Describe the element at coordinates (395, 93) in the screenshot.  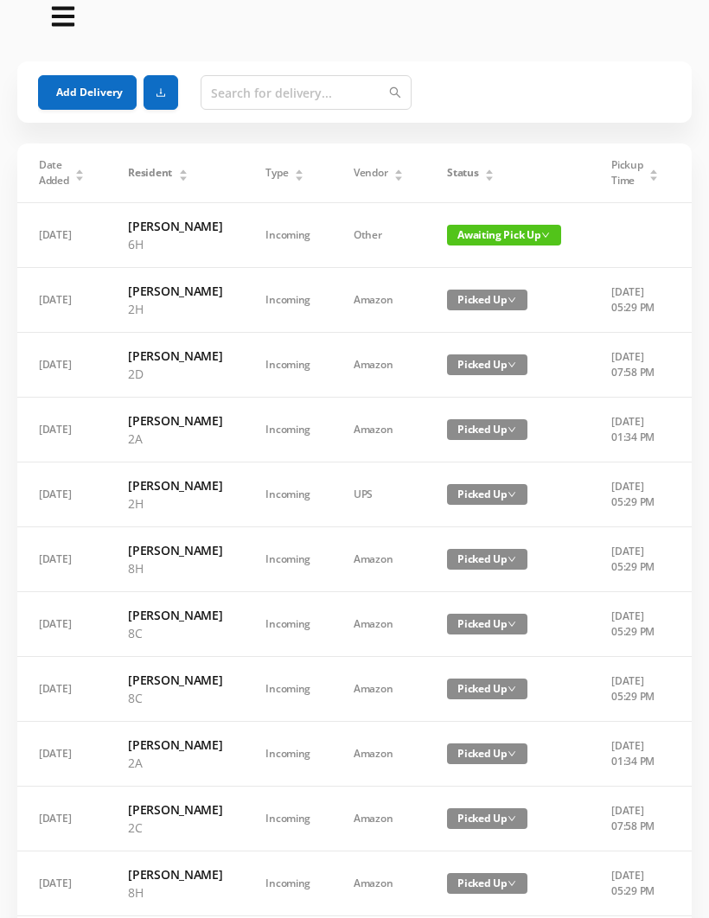
I see `i: icon: search` at that location.